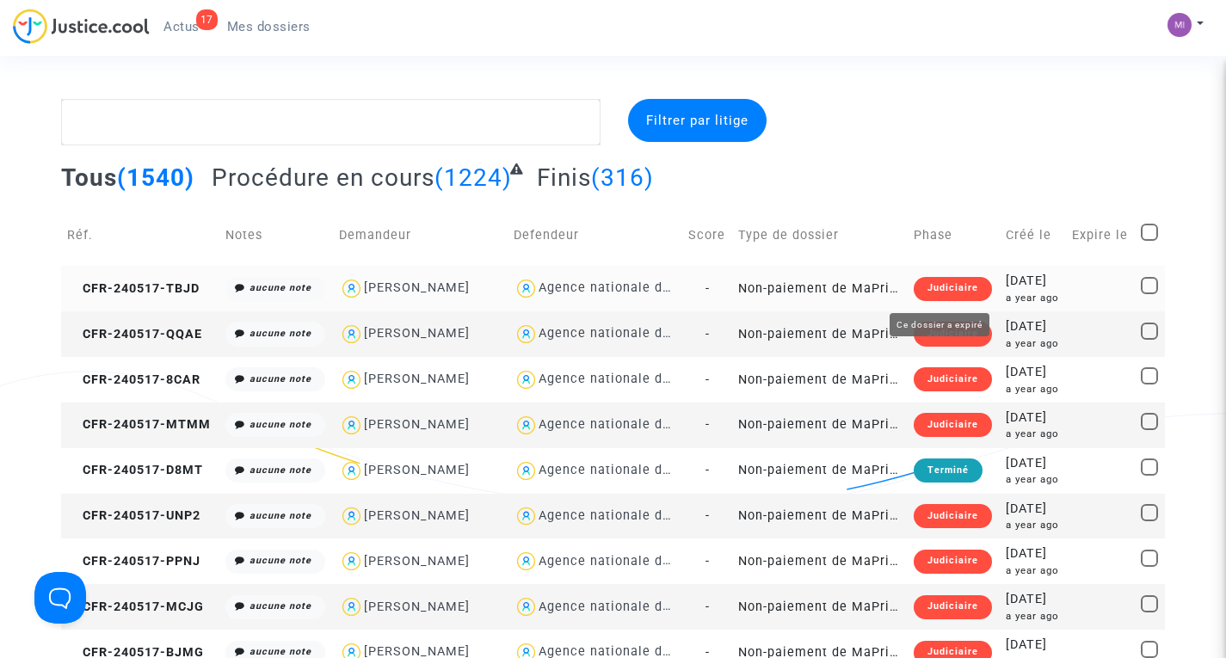 The width and height of the screenshot is (1226, 658). I want to click on td: Demandeur, so click(420, 235).